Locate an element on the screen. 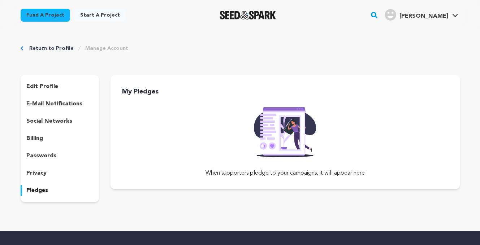 The height and width of the screenshot is (245, 480). button: privacy is located at coordinates (60, 173).